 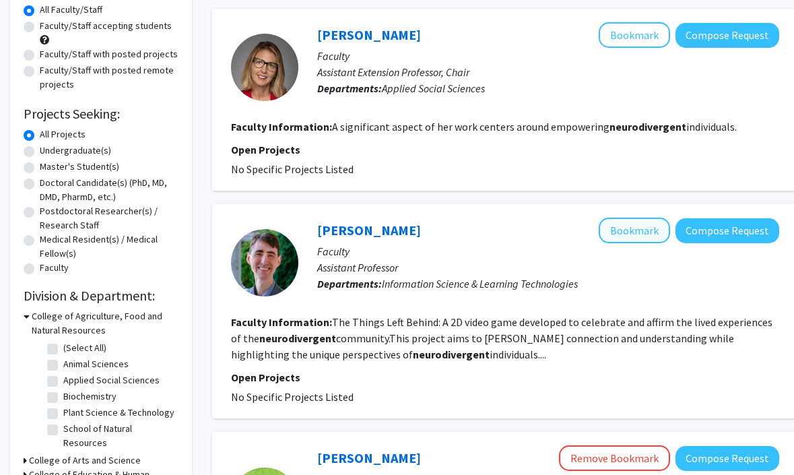 I want to click on label: Applied Social Sciences, so click(x=111, y=380).